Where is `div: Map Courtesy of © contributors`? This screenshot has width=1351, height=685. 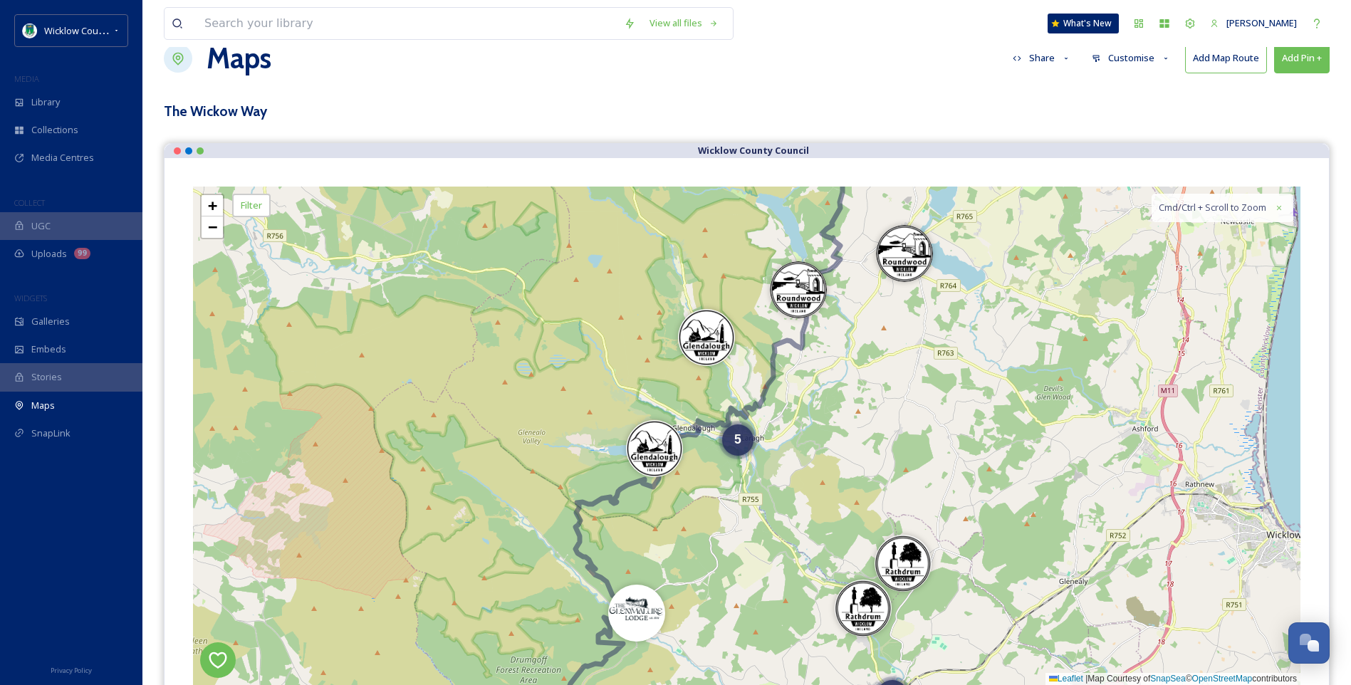 div: Map Courtesy of © contributors is located at coordinates (1173, 679).